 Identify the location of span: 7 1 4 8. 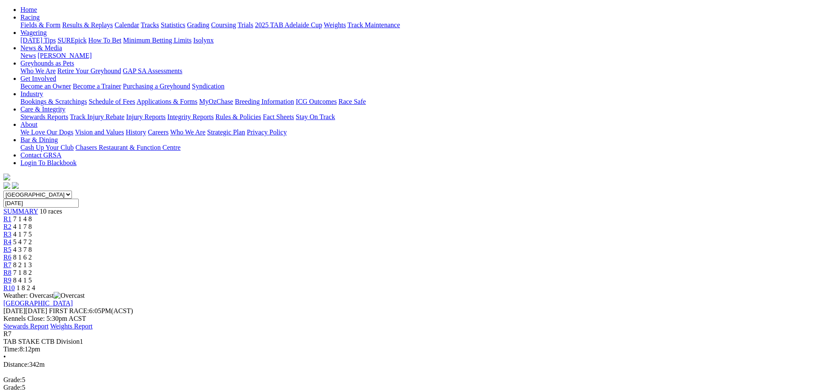
(23, 219).